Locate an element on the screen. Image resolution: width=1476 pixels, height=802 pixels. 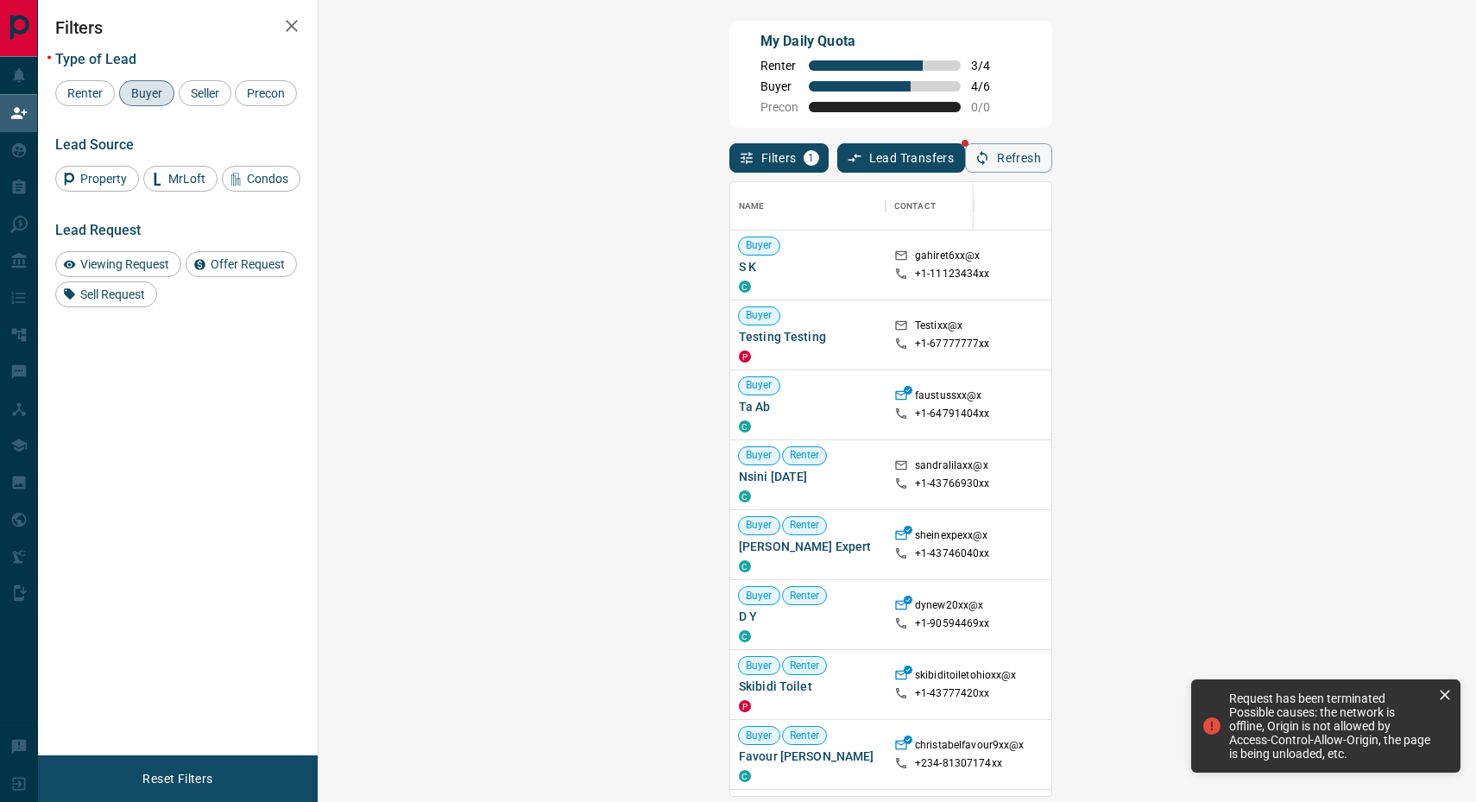
span: MrLoft is located at coordinates (186, 179).